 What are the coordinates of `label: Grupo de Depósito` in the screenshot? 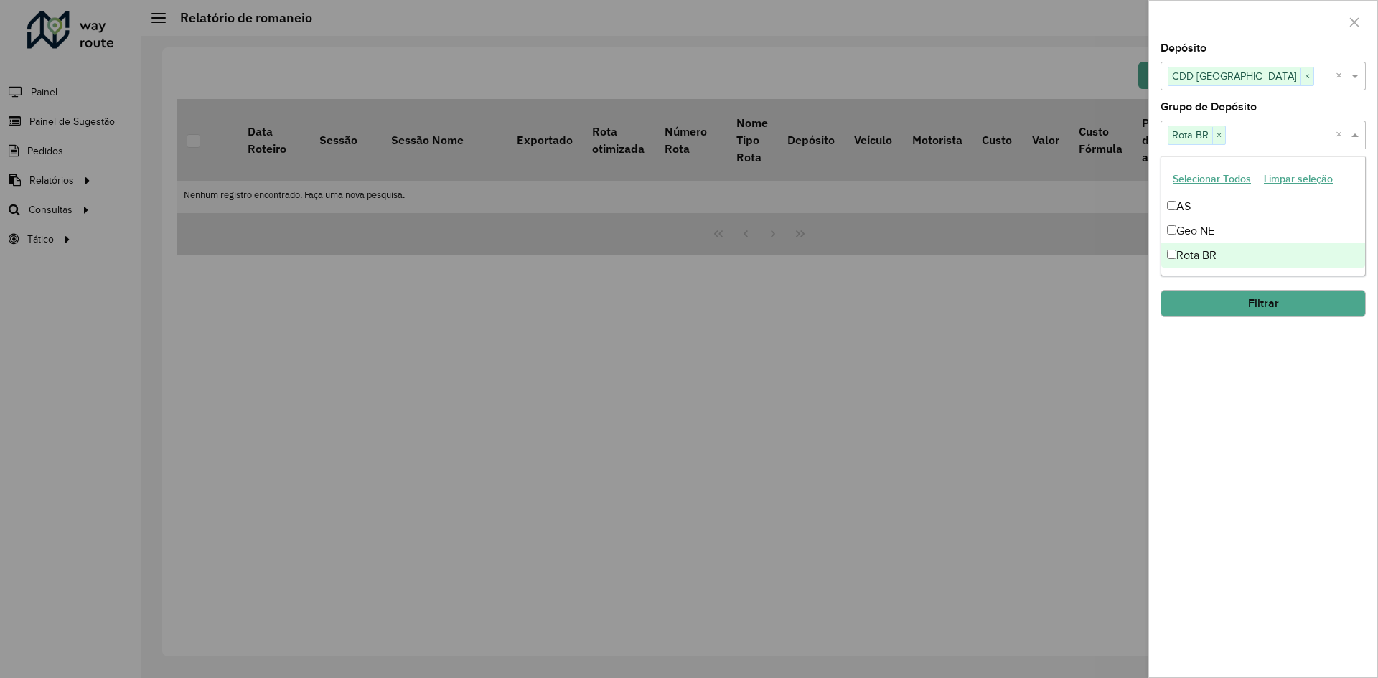 It's located at (1209, 107).